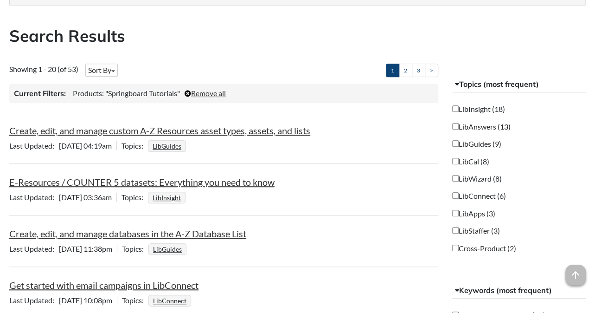  I want to click on span: Showing 1 - 20 (of 53), so click(44, 69).